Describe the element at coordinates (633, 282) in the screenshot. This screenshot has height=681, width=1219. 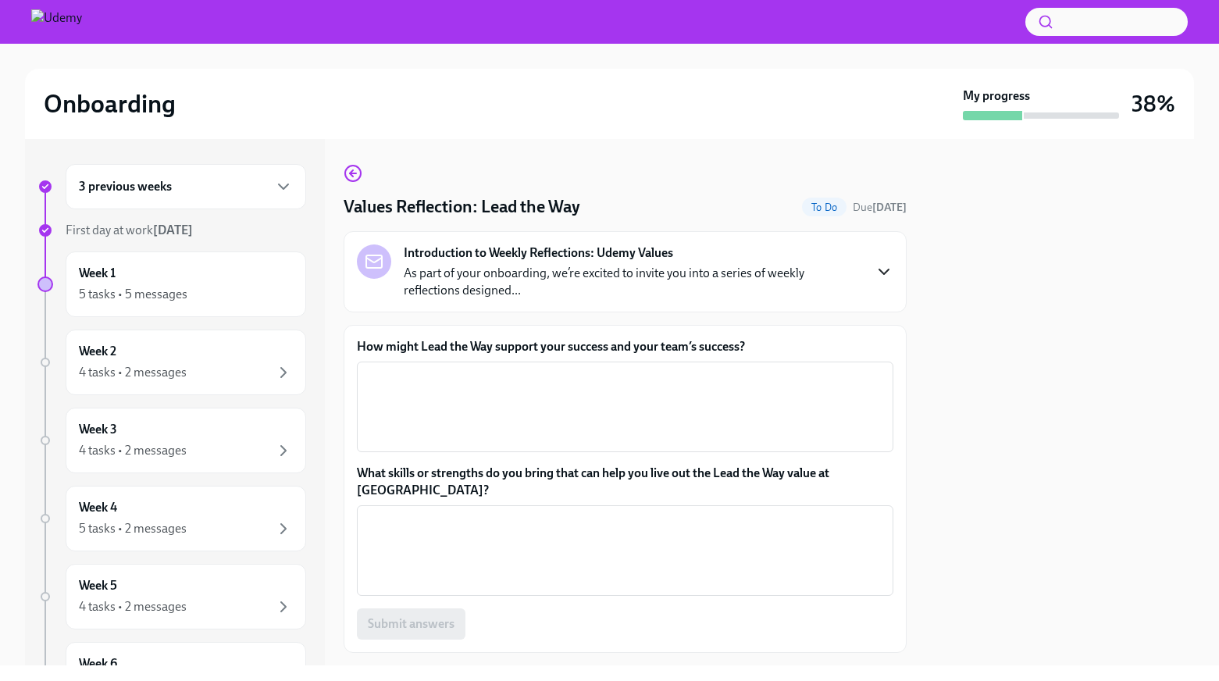
I see `p: As part of your onboarding, we’re excited to invite you into a series of weekly reflections desig...` at that location.